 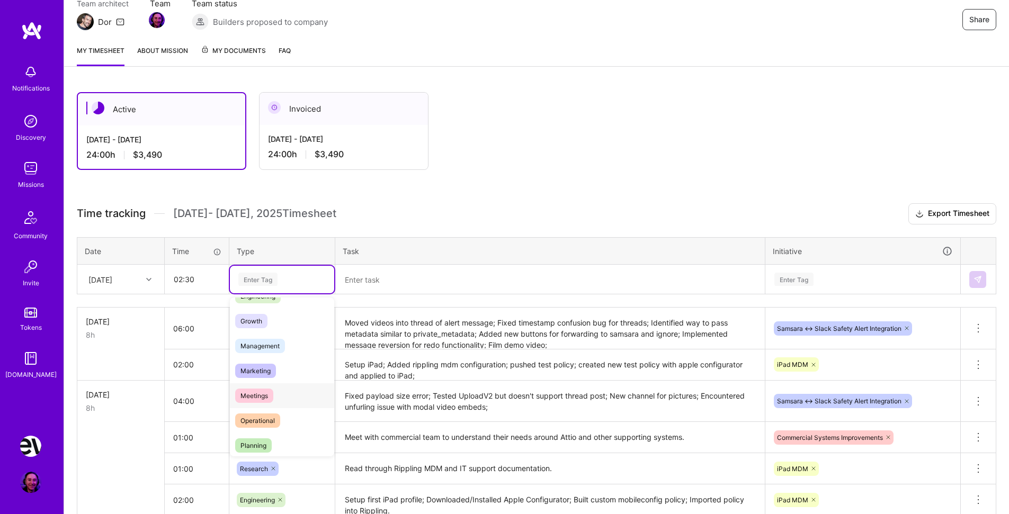 I want to click on div: Discovery, so click(x=31, y=137).